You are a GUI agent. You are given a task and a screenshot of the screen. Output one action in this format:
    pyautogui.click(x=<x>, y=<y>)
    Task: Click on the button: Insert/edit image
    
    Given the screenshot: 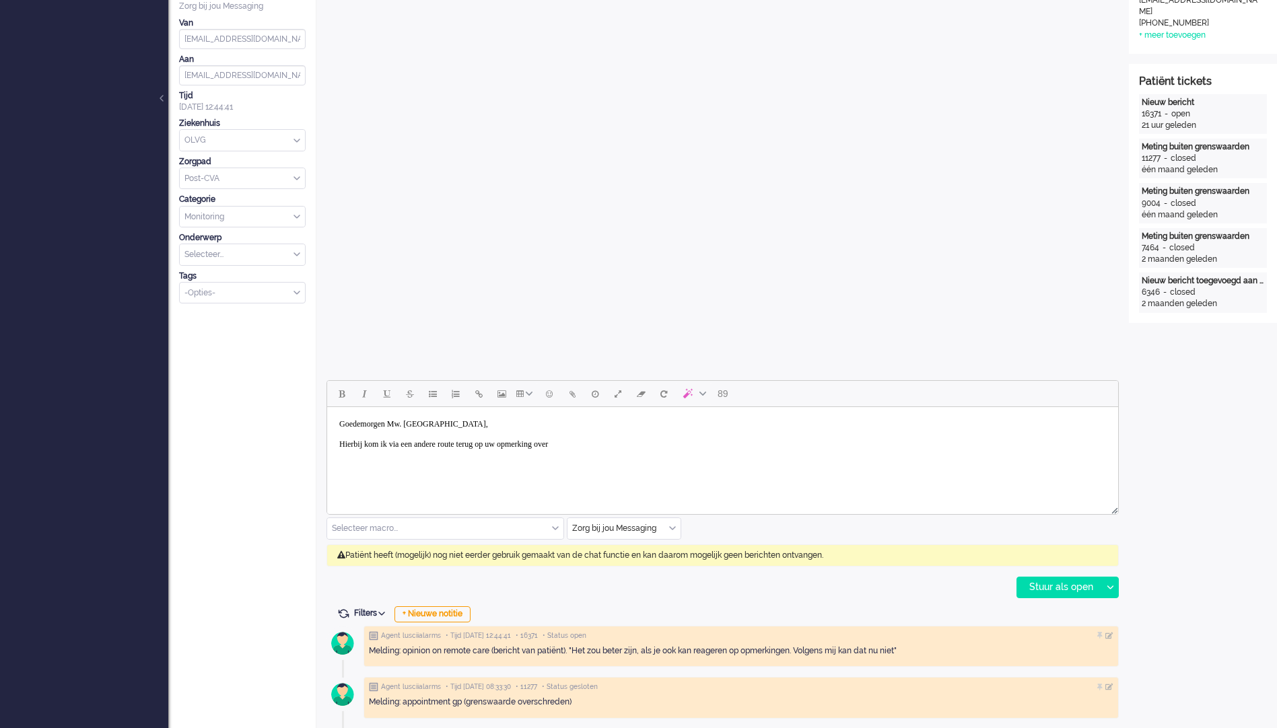 What is the action you would take?
    pyautogui.click(x=501, y=394)
    